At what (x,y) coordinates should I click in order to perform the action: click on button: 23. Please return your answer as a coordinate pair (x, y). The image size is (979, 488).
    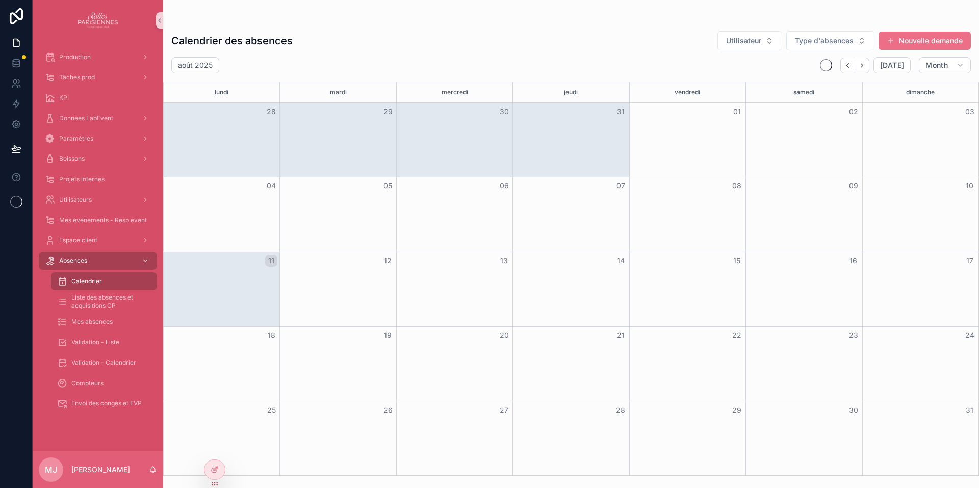
    Looking at the image, I should click on (853, 335).